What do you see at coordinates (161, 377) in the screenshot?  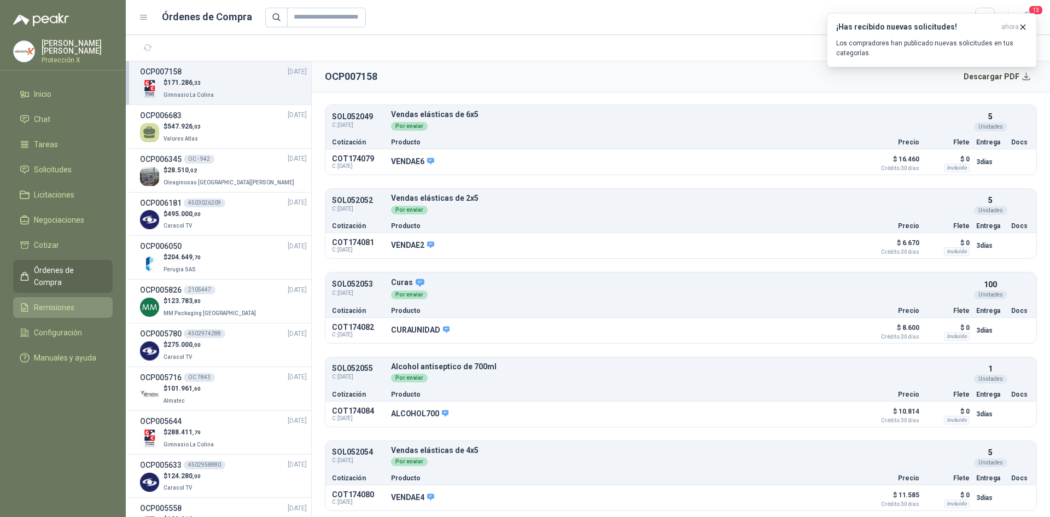 I see `h3: OCP005716` at bounding box center [161, 377].